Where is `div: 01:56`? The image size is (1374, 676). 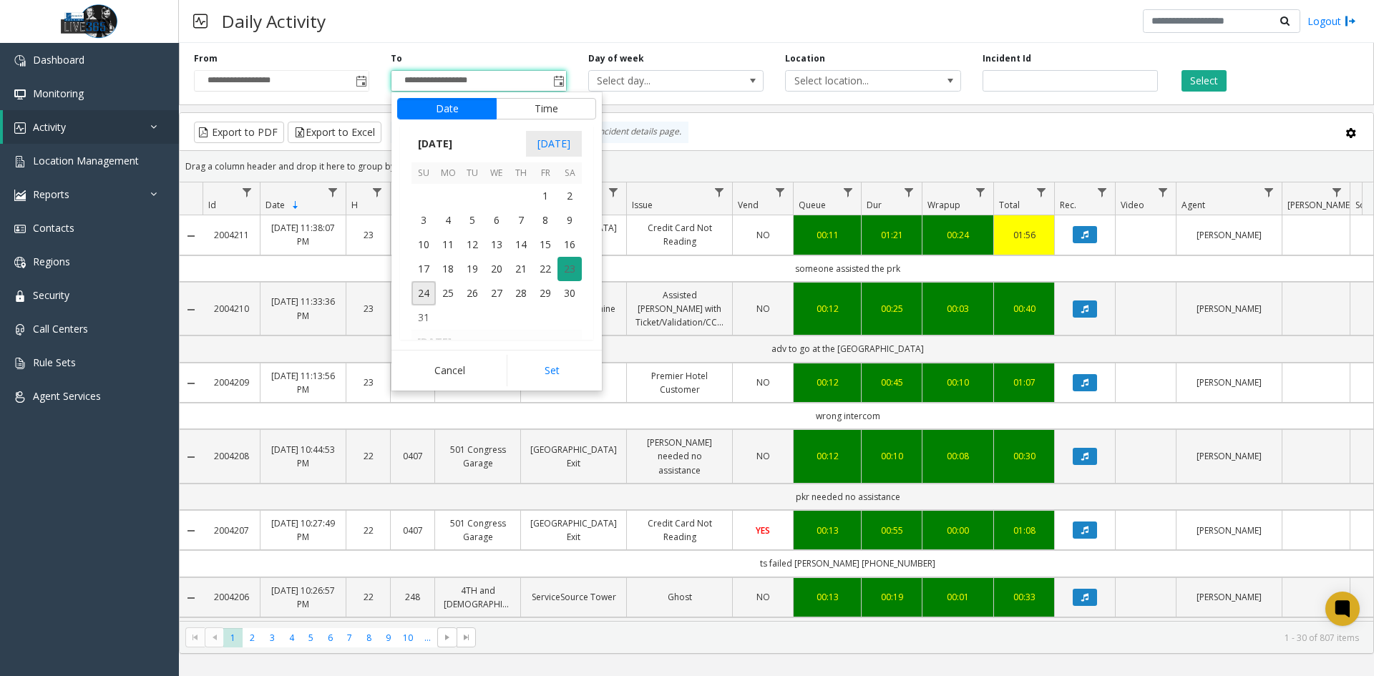 div: 01:56 is located at coordinates (1024, 235).